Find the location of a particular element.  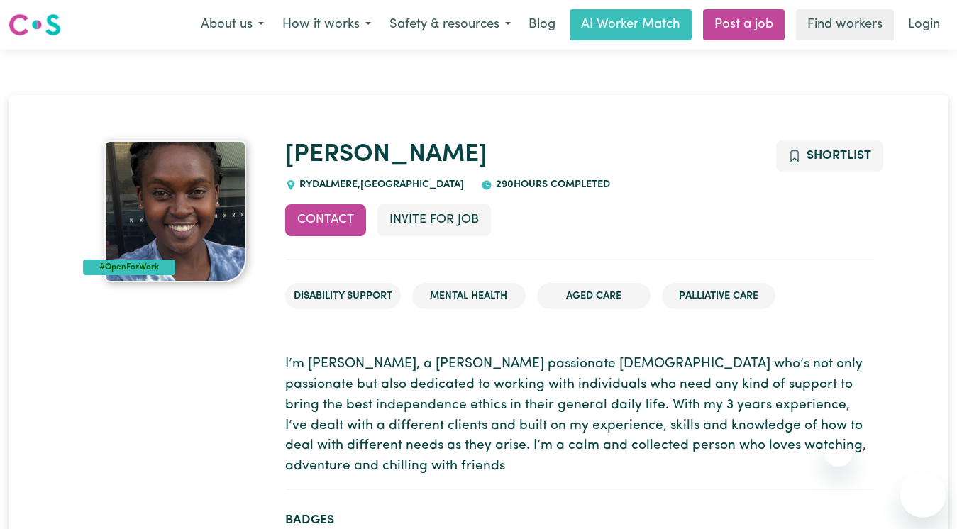

button: About us is located at coordinates (232, 25).